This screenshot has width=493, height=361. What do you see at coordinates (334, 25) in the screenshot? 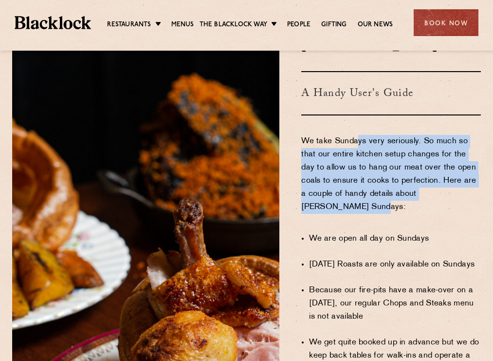
I see `a: Gifting` at bounding box center [334, 25].